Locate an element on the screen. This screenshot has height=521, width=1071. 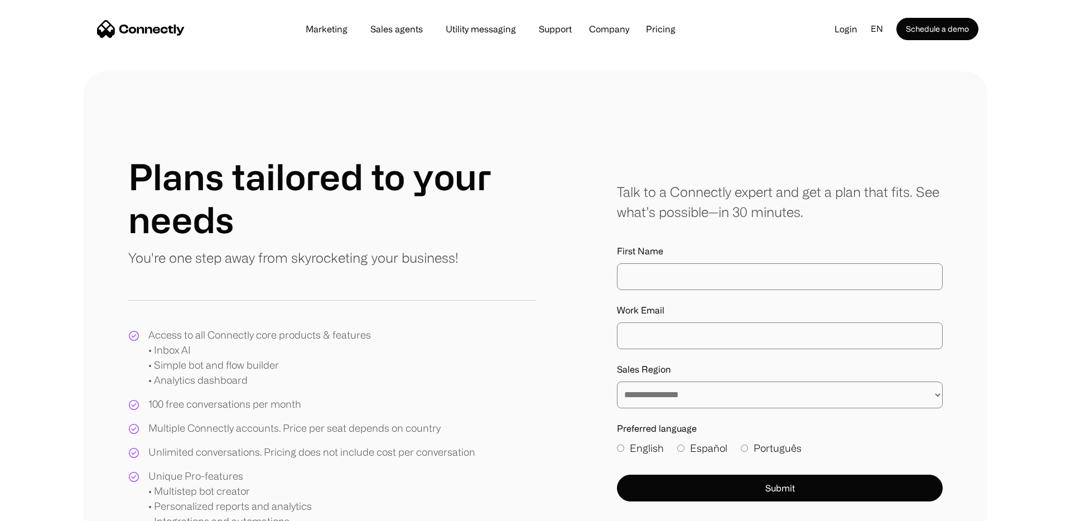
h1: Plans tailored to your needs is located at coordinates (332, 198).